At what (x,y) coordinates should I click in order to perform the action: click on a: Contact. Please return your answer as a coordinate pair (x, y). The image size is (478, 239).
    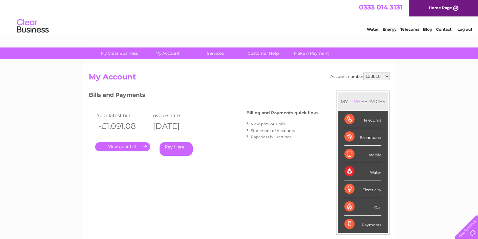
    Looking at the image, I should click on (444, 29).